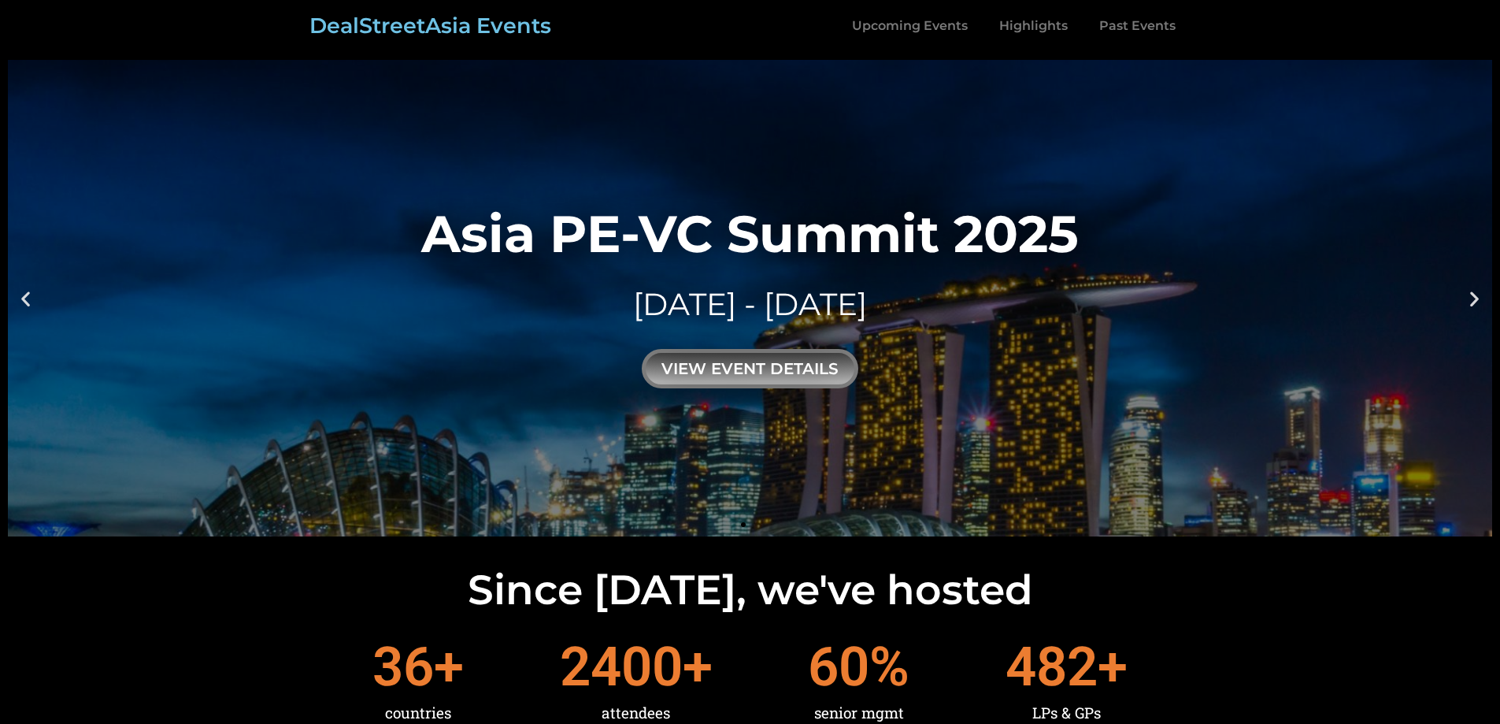 This screenshot has width=1500, height=724. I want to click on span: 482, so click(1051, 666).